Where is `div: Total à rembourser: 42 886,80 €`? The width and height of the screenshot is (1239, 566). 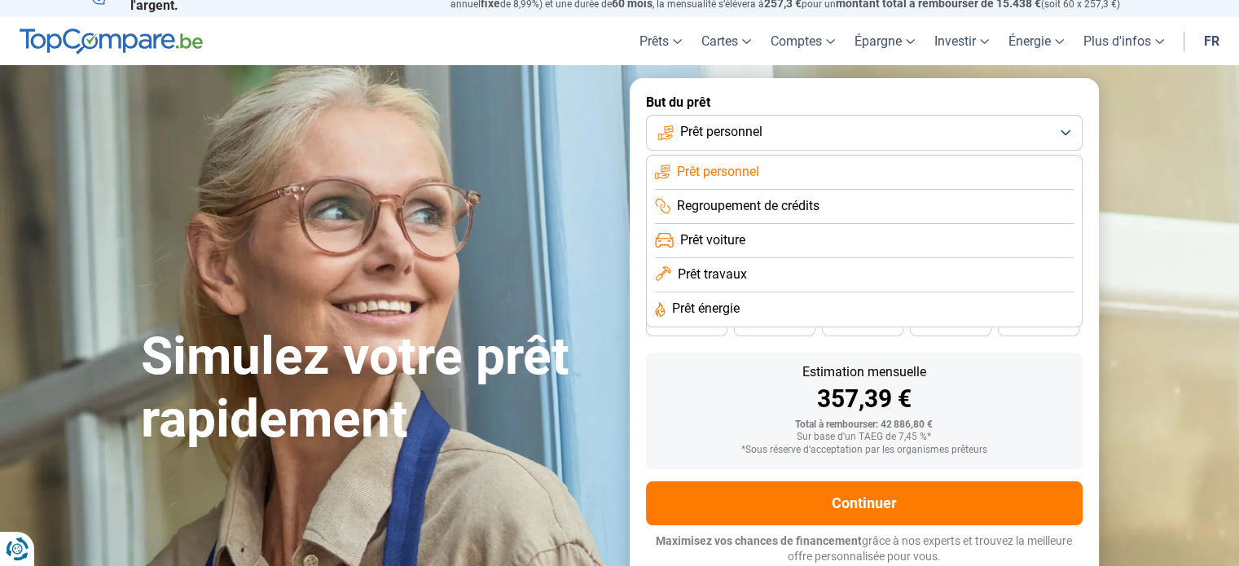
div: Total à rembourser: 42 886,80 € is located at coordinates (864, 425).